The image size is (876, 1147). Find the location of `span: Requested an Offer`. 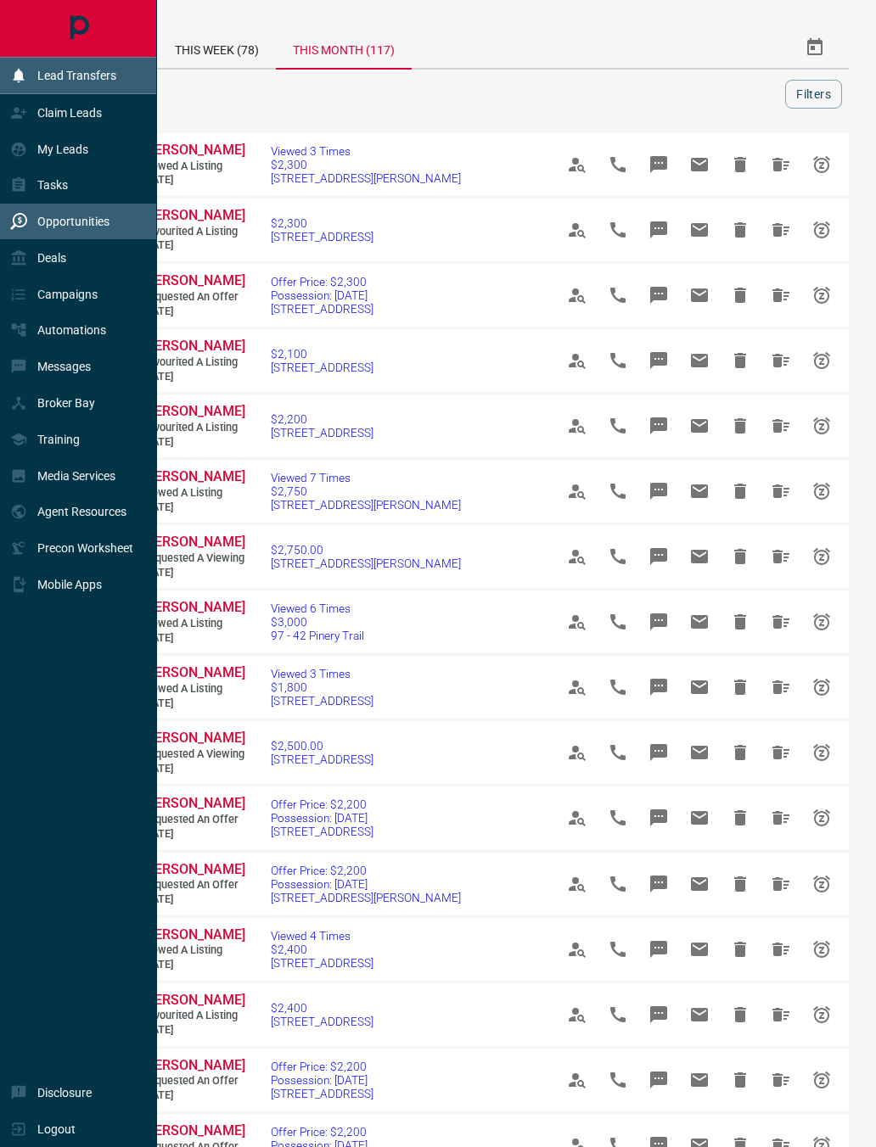

span: Requested an Offer is located at coordinates (193, 885).